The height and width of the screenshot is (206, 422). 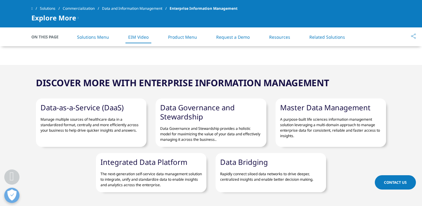 I want to click on a: Data Bridging, so click(x=244, y=162).